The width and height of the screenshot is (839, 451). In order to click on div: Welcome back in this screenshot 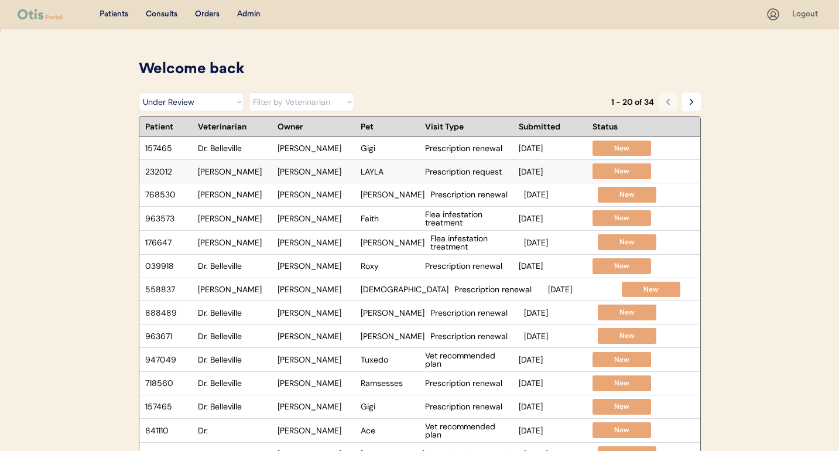, I will do `click(420, 70)`.